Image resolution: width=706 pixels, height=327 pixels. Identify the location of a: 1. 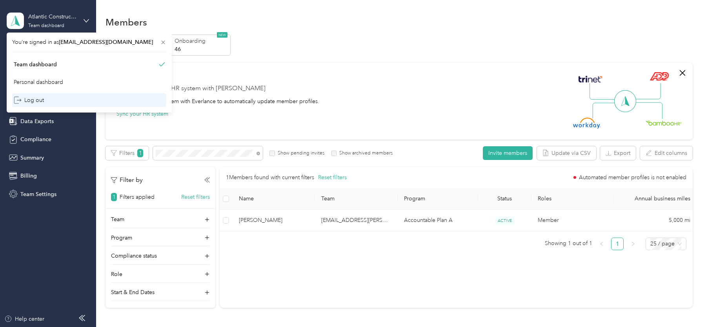
(617, 244).